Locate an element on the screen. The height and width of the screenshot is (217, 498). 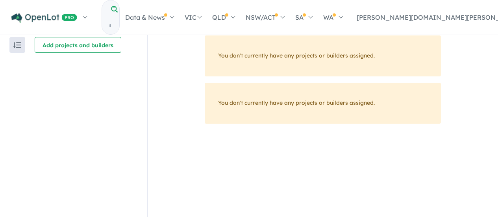
a: NSW/ACT is located at coordinates (265, 17).